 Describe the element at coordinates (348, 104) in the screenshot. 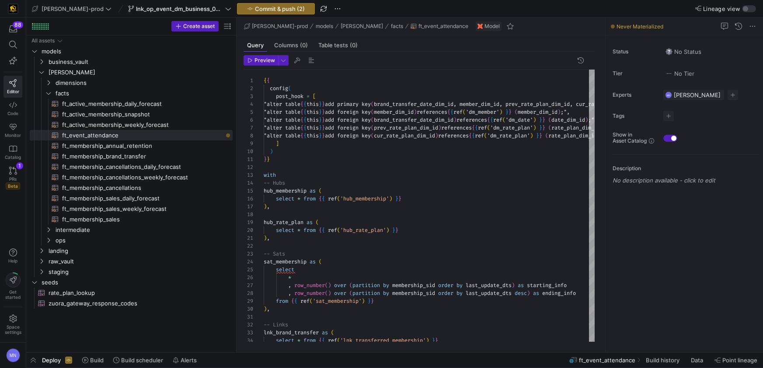

I see `span: add primary key` at that location.